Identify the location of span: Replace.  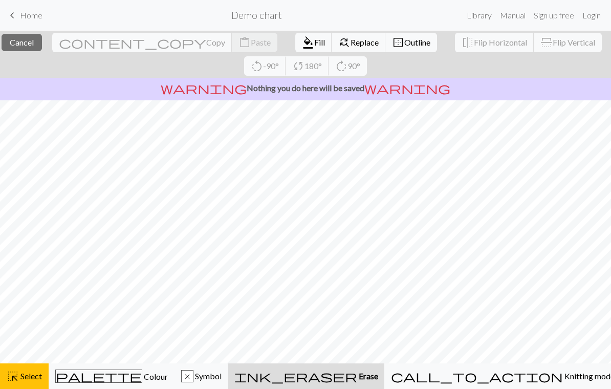
(364, 42).